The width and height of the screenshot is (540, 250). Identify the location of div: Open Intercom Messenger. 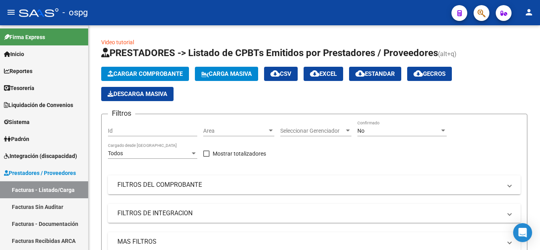
(523, 233).